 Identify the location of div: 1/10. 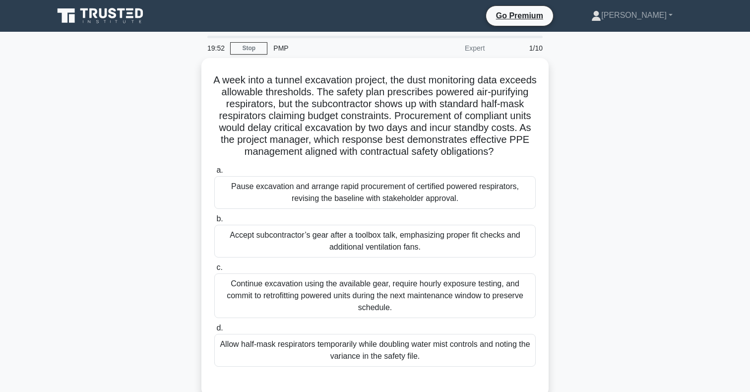
(520, 48).